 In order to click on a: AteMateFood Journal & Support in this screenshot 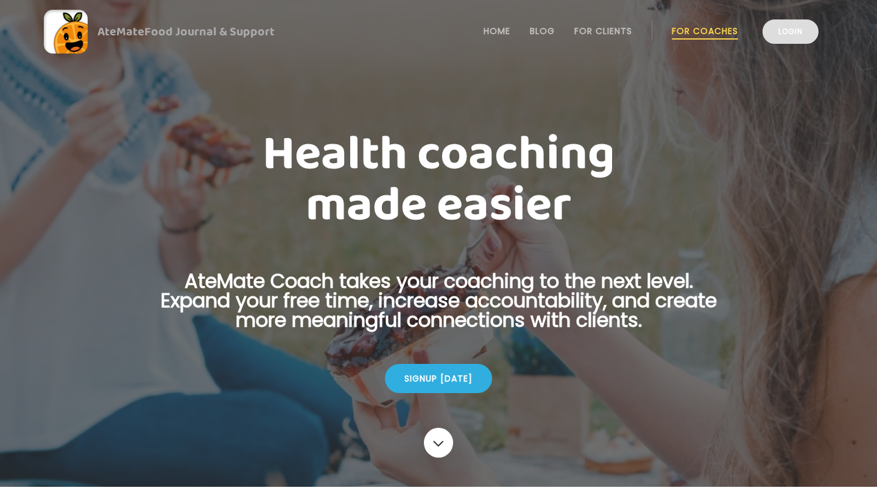, I will do `click(438, 32)`.